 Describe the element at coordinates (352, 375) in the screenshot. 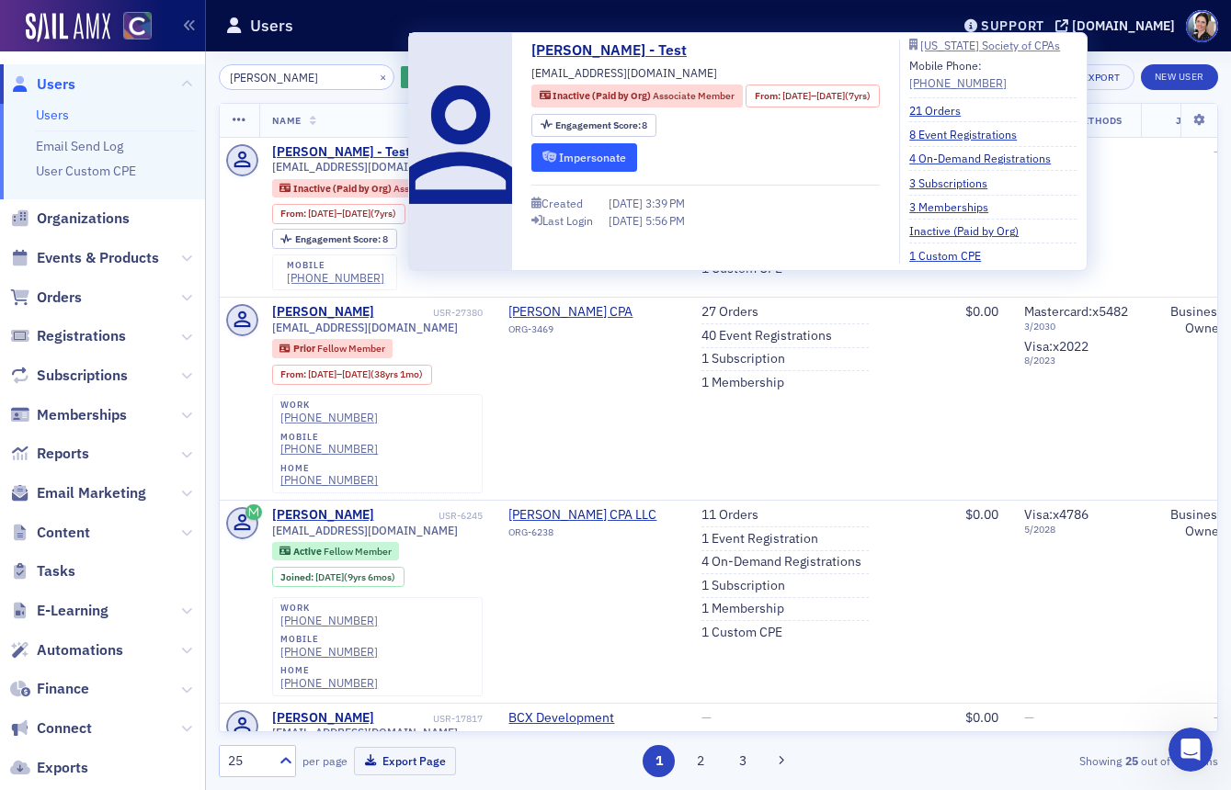

I see `div: From: 1985-03-22 00:00:00` at that location.